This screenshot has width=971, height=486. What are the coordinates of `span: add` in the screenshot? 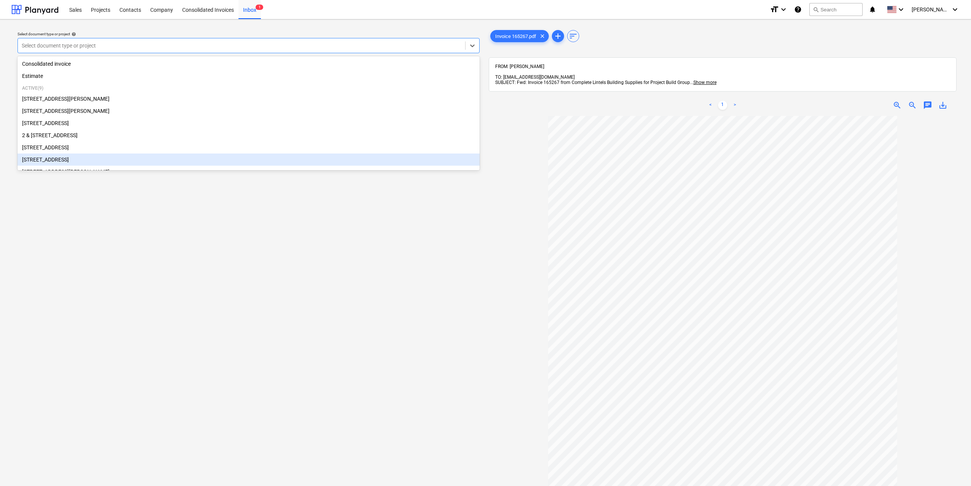 It's located at (558, 36).